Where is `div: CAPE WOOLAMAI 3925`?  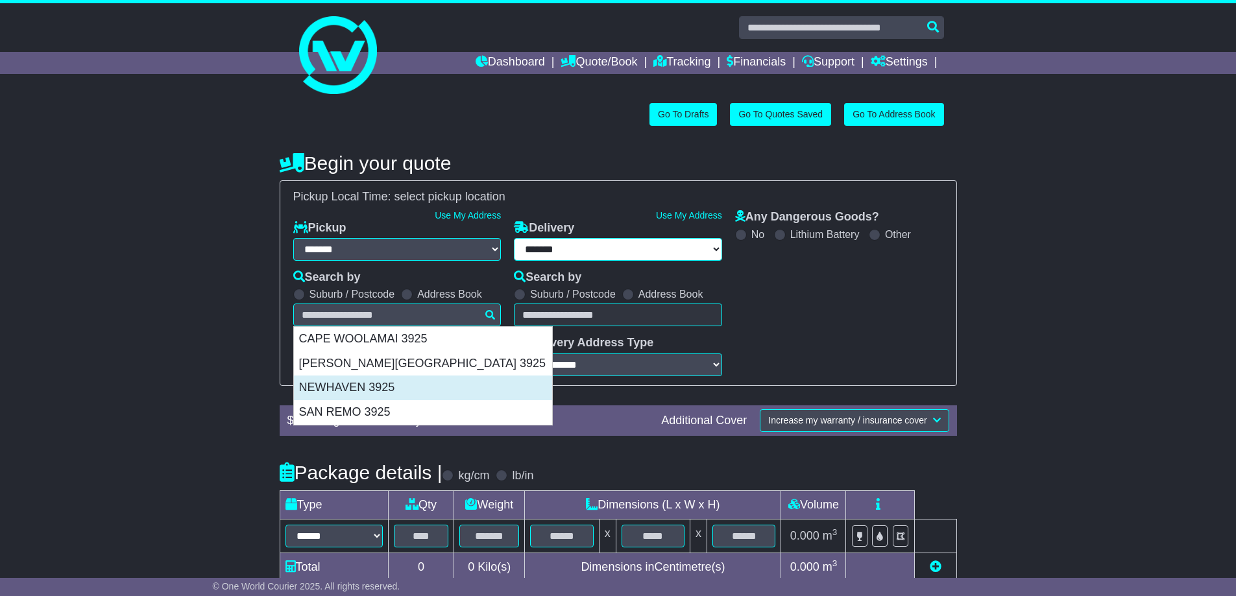 div: CAPE WOOLAMAI 3925 is located at coordinates (423, 339).